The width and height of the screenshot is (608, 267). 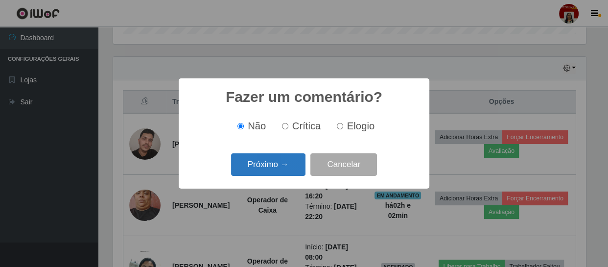 I want to click on span: Elogio, so click(x=361, y=126).